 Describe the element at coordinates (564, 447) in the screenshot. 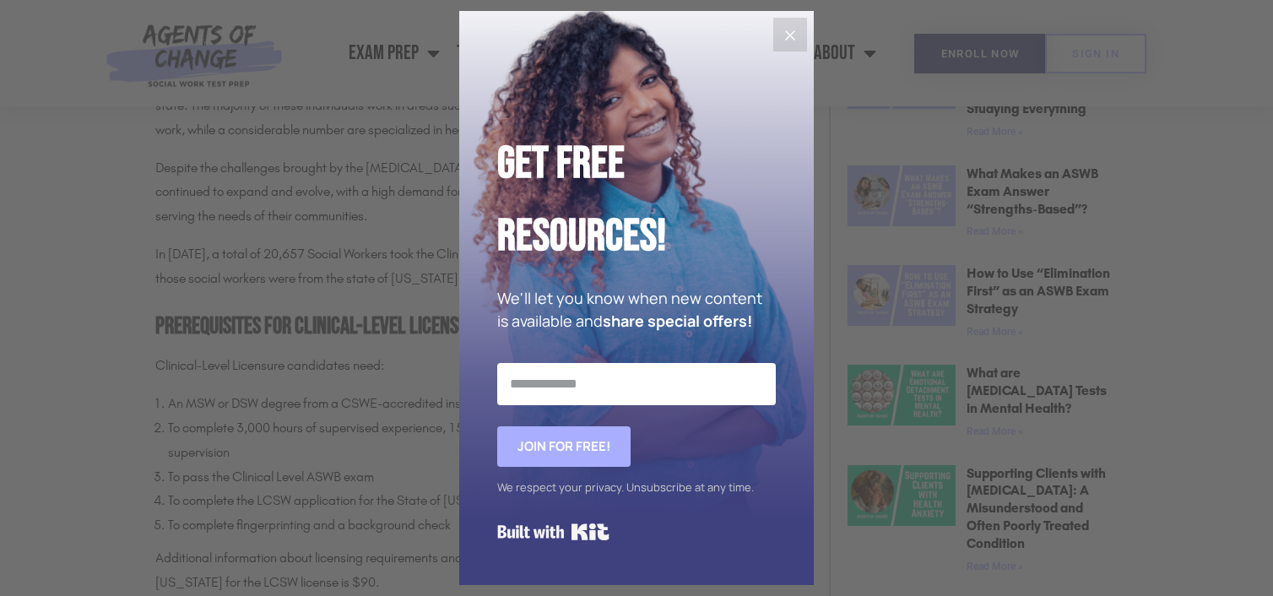

I see `button: Join for FREE!` at that location.